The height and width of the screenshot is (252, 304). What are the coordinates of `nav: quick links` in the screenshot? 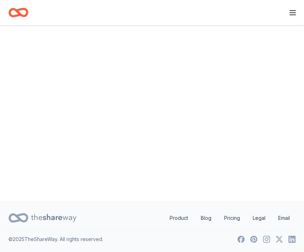 It's located at (230, 218).